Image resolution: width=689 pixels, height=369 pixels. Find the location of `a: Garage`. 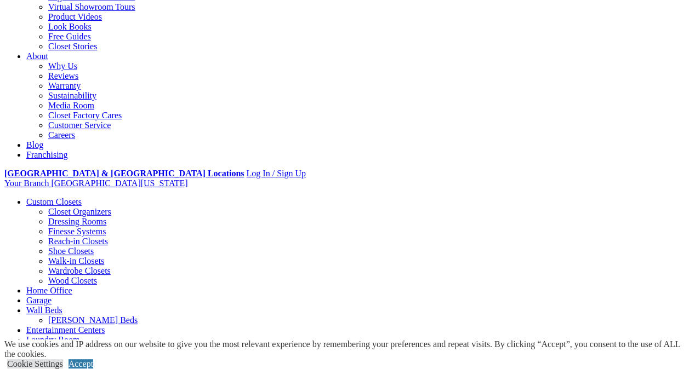

a: Garage is located at coordinates (39, 300).